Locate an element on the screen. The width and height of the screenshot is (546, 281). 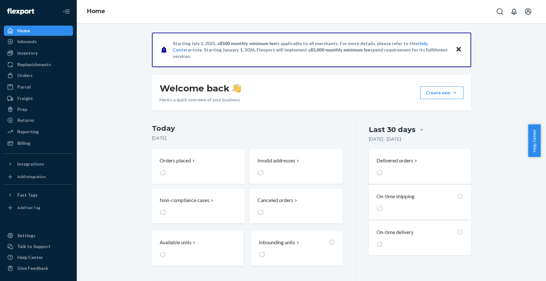
button: Non-compliance cases is located at coordinates (198, 206).